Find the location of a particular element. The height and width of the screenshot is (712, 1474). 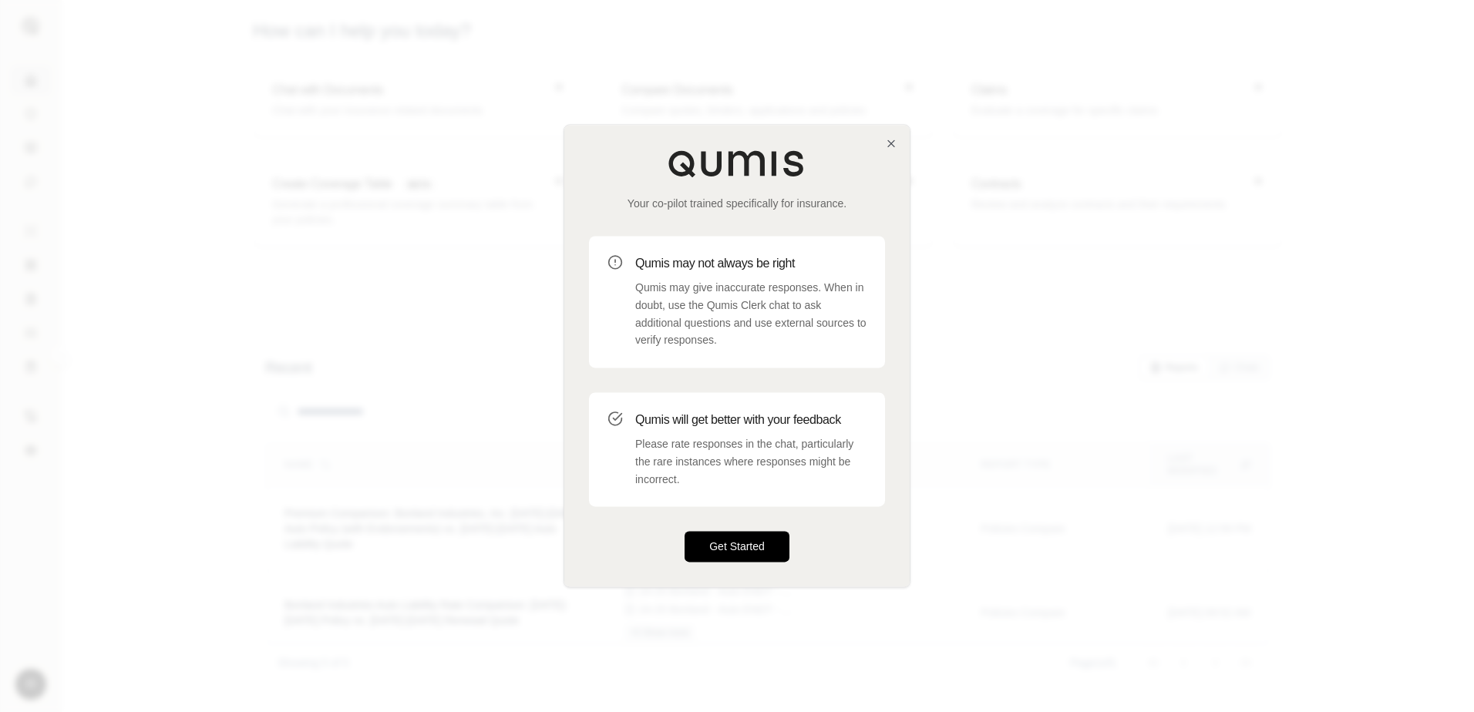

p: Please rate responses in the chat, particularly the rare instances where responses might be incor... is located at coordinates (751, 462).